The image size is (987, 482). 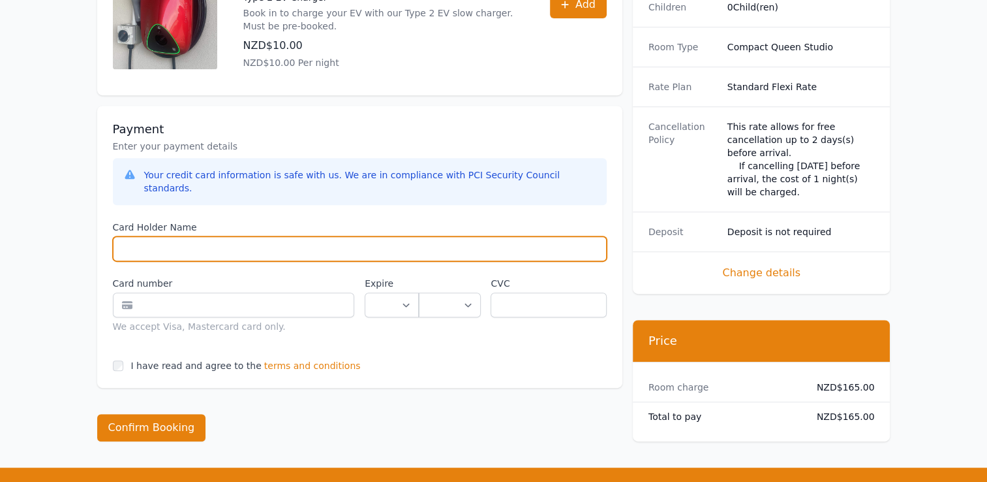 I want to click on dd: Compact Queen Studio, so click(x=801, y=47).